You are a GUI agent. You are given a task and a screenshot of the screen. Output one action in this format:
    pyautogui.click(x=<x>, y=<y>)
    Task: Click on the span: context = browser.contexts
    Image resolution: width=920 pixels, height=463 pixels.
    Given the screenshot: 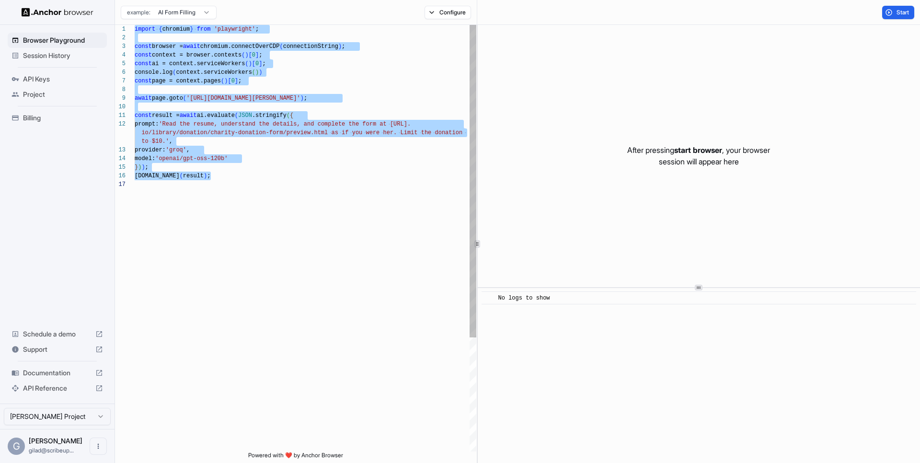 What is the action you would take?
    pyautogui.click(x=196, y=55)
    